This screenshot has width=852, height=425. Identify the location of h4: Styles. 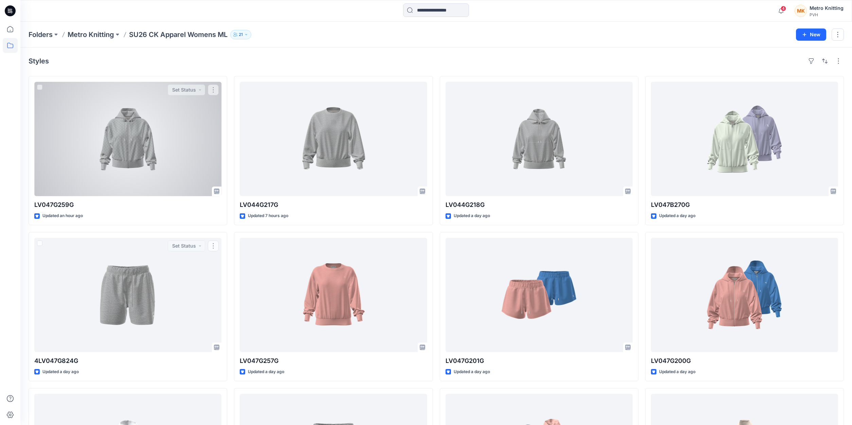
(39, 61).